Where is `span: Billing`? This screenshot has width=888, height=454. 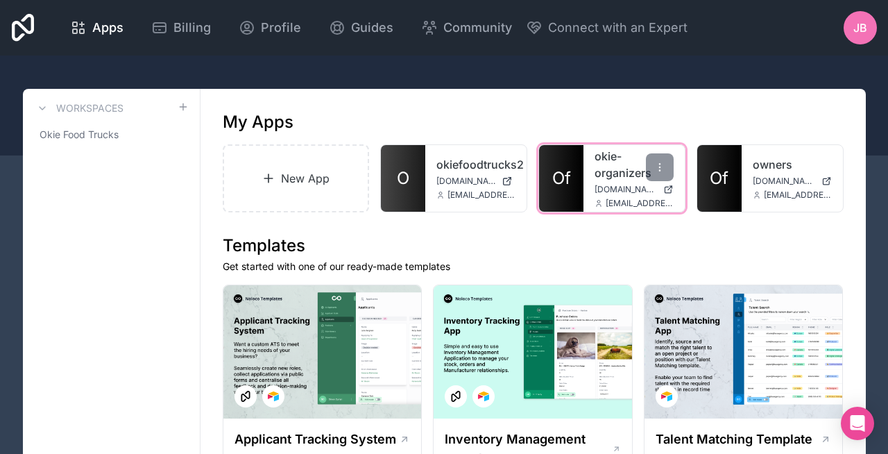 span: Billing is located at coordinates (192, 28).